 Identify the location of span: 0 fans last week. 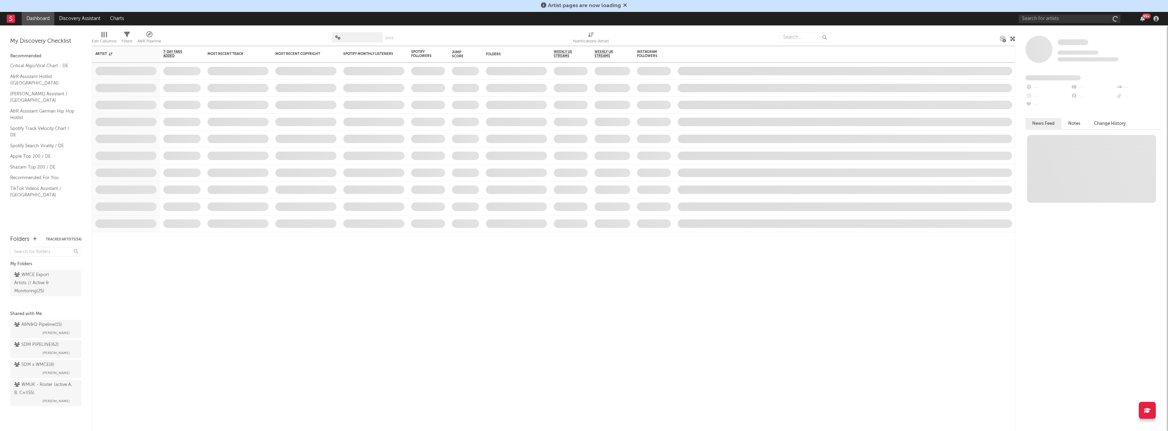
(1088, 59).